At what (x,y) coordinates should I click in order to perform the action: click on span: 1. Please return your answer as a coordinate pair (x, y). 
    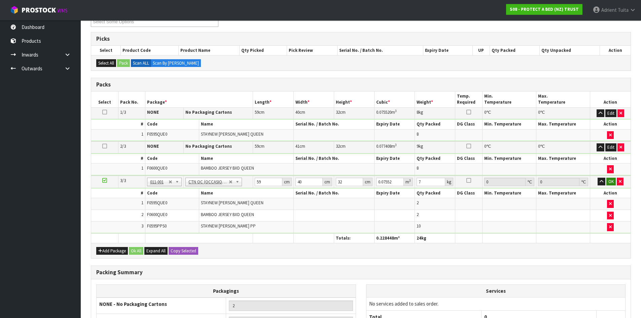
    Looking at the image, I should click on (142, 168).